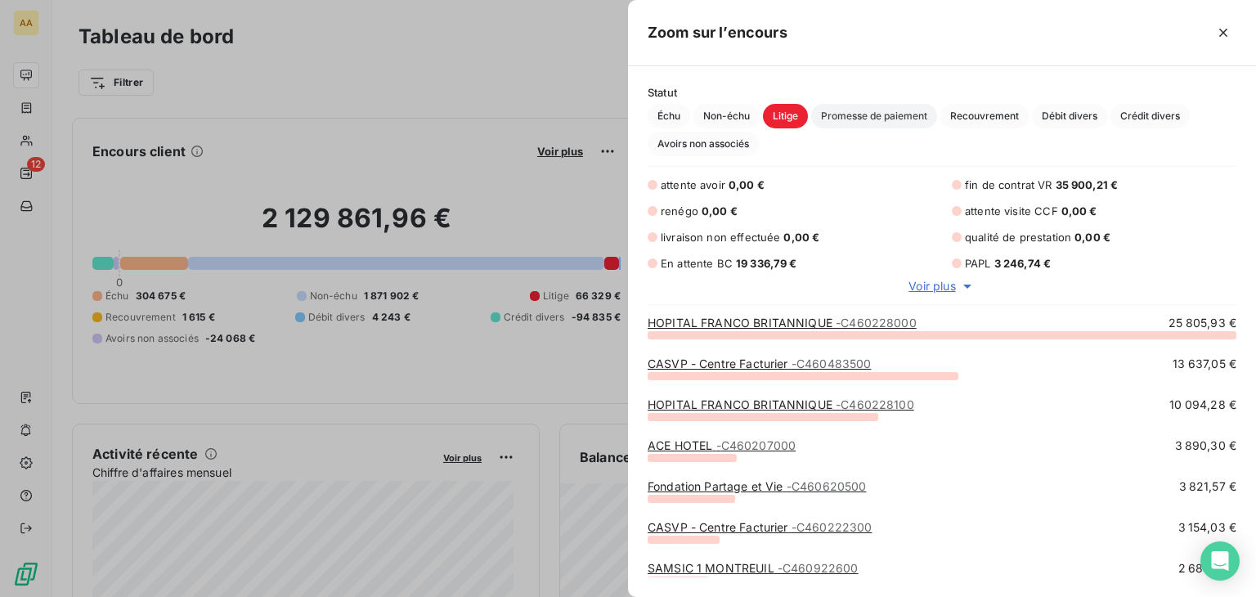  I want to click on span: renégo, so click(679, 211).